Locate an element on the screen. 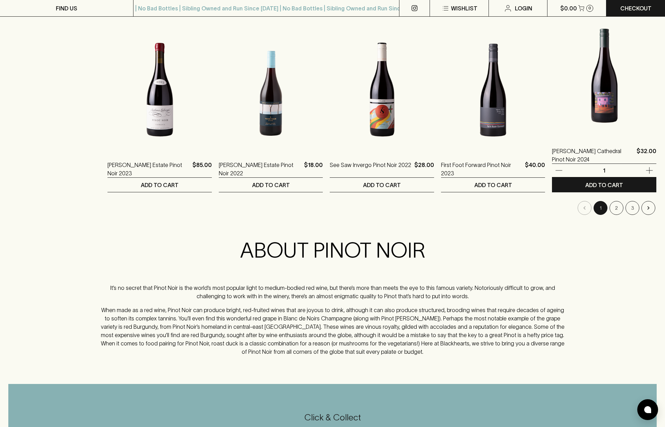 The height and width of the screenshot is (427, 665). nav: pagination navigation is located at coordinates (382, 208).